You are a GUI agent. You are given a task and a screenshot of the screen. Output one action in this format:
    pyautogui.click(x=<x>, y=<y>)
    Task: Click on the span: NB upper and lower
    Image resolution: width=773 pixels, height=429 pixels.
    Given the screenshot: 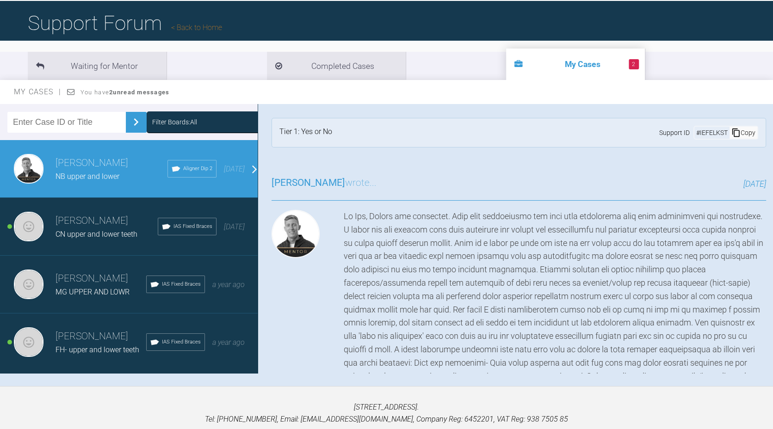 What is the action you would take?
    pyautogui.click(x=87, y=176)
    